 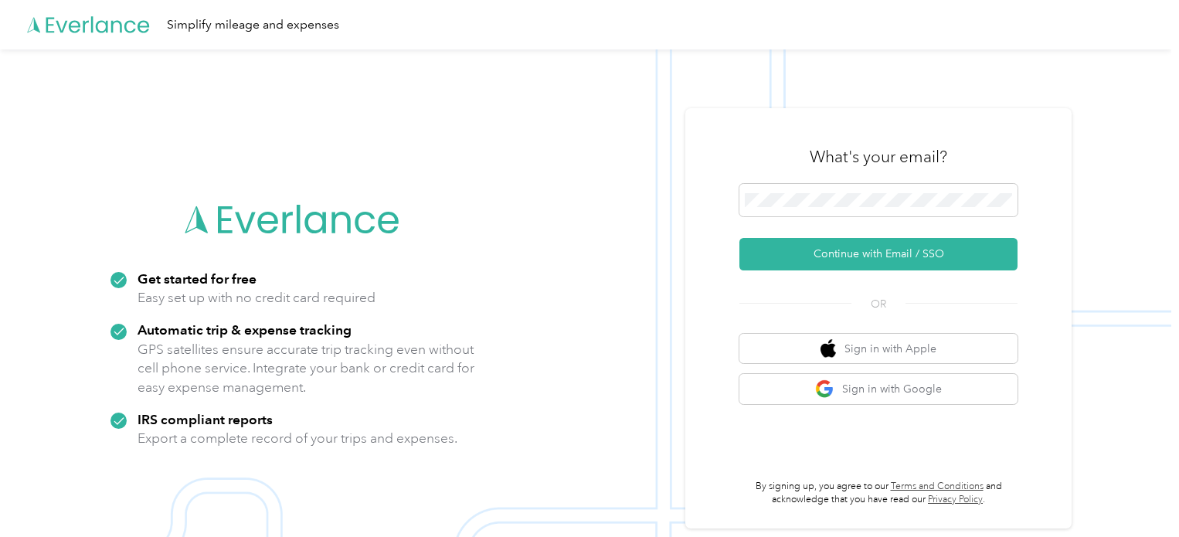 What do you see at coordinates (306, 369) in the screenshot?
I see `p: GPS satellites ensure accurate trip tracking even without cell phone service. Integrate your bank...` at bounding box center [306, 369].